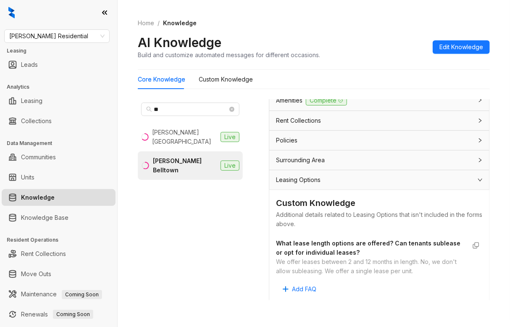 This screenshot has height=327, width=510. What do you see at coordinates (161, 79) in the screenshot?
I see `div: Core Knowledge` at bounding box center [161, 79].